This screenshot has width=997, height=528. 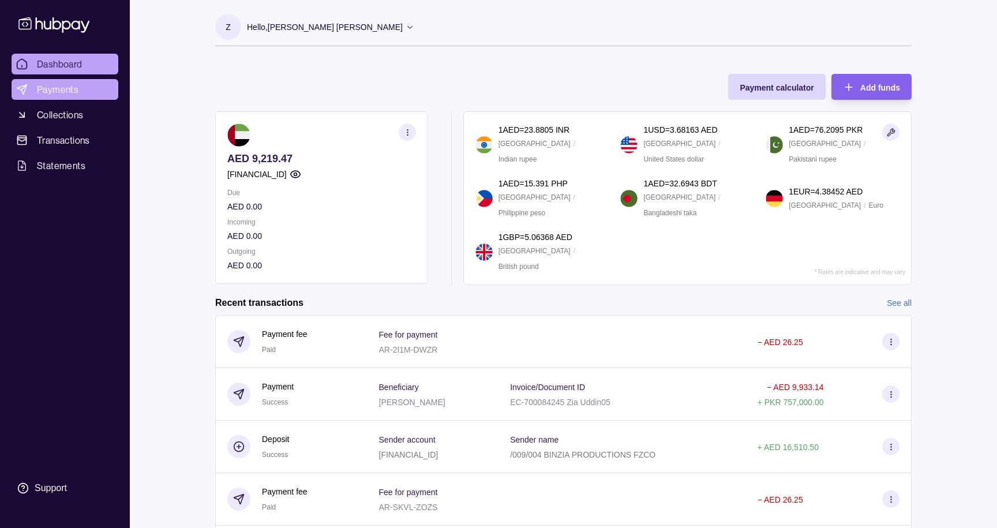 I want to click on p: Outgoing, so click(x=321, y=252).